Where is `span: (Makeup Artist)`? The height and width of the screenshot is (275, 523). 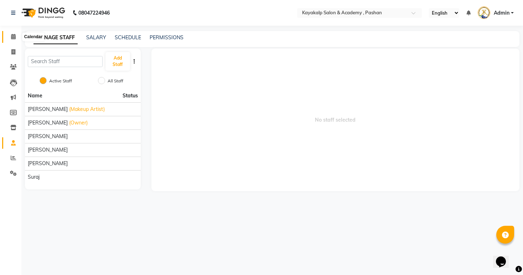 span: (Makeup Artist) is located at coordinates (87, 109).